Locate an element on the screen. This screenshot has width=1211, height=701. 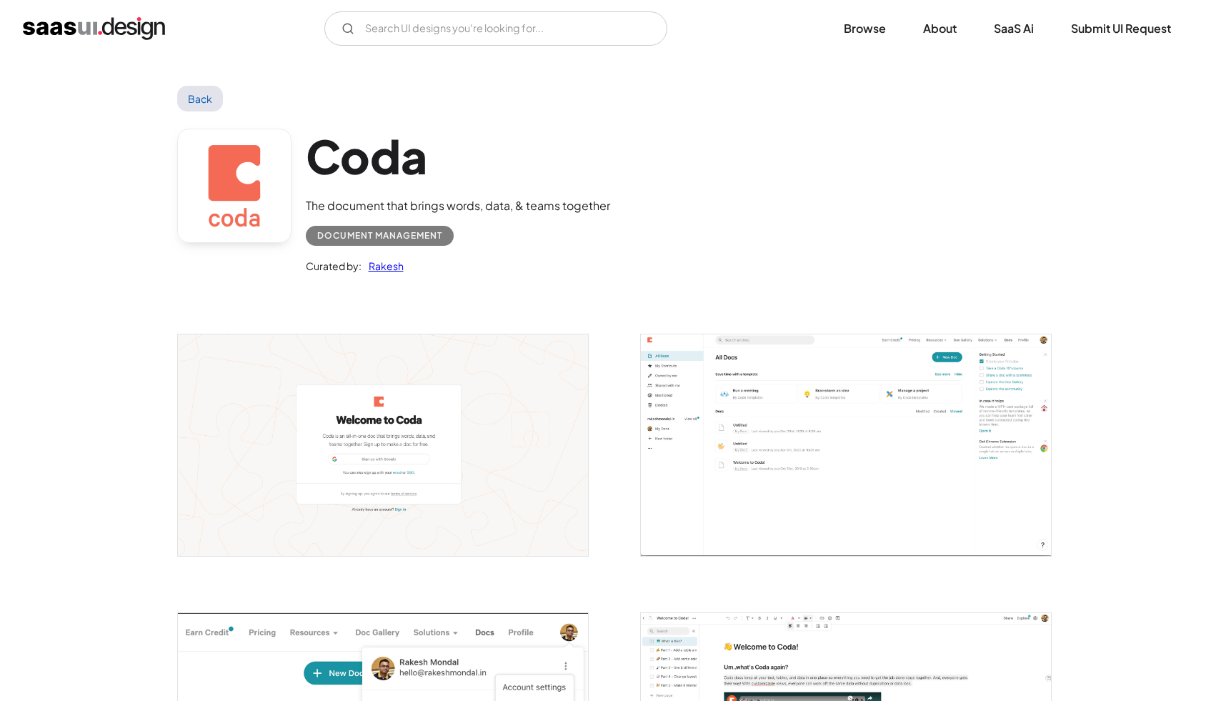
form: Email Form is located at coordinates (496, 29).